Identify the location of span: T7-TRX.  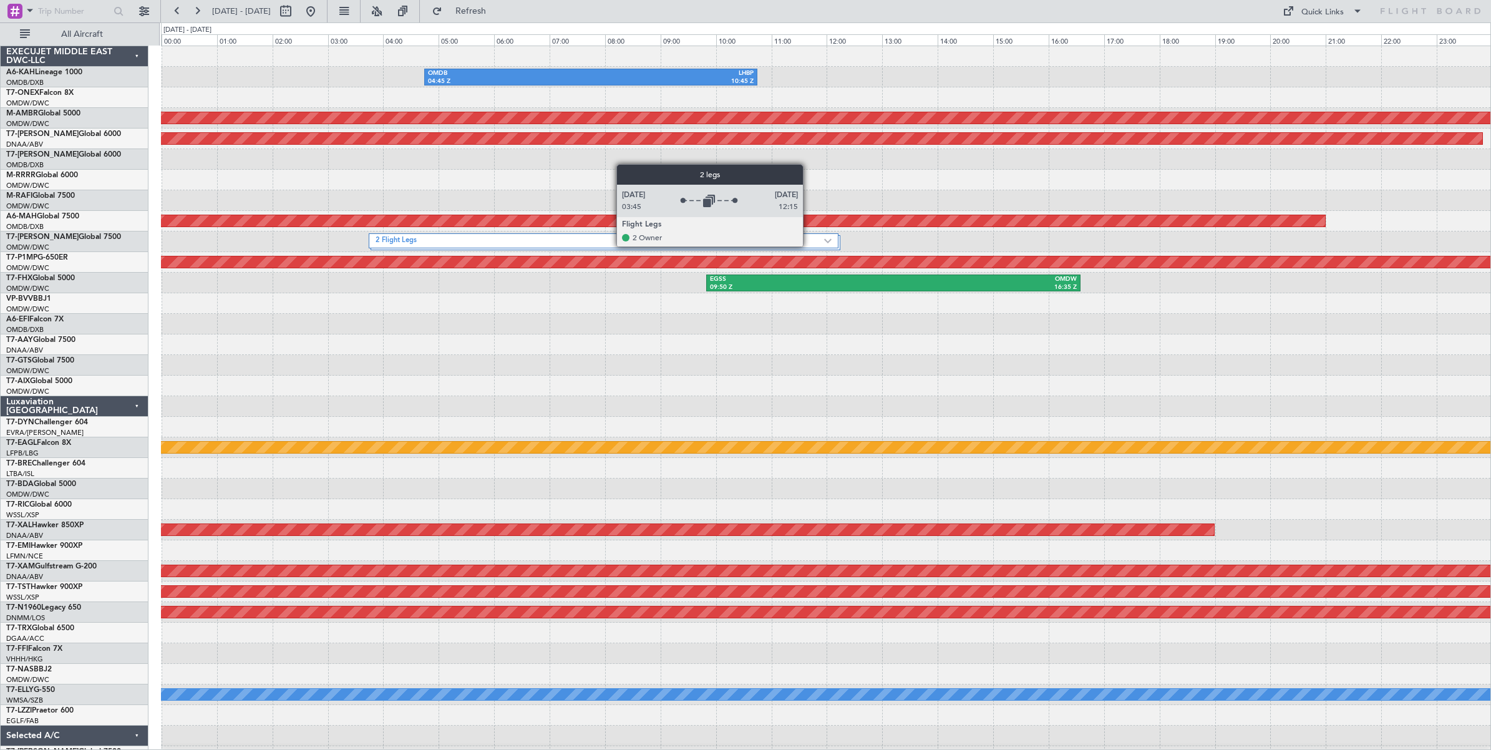
(19, 628).